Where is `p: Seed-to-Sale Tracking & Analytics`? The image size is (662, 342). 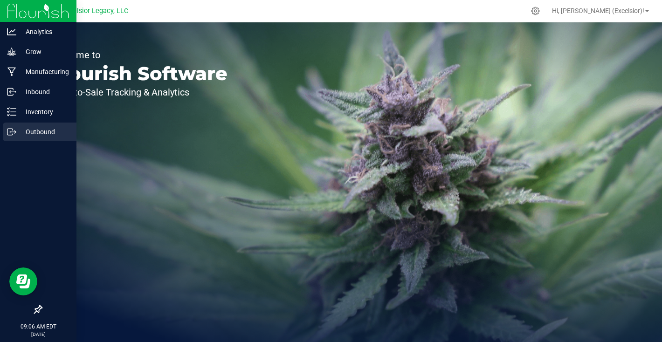
p: Seed-to-Sale Tracking & Analytics is located at coordinates (139, 92).